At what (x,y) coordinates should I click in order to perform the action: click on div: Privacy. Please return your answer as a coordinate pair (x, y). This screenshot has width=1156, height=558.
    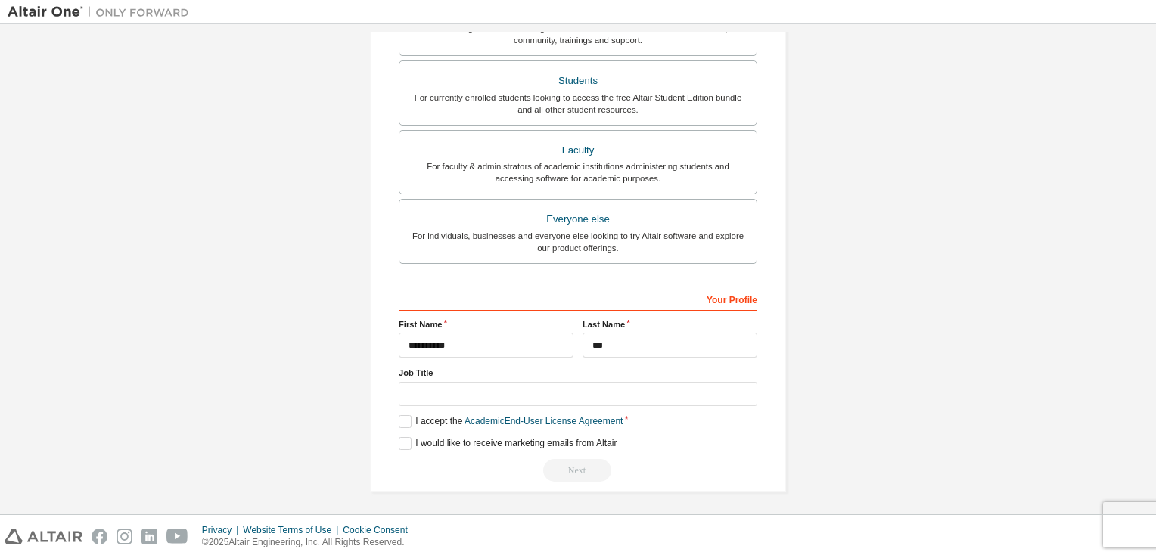
    Looking at the image, I should click on (222, 530).